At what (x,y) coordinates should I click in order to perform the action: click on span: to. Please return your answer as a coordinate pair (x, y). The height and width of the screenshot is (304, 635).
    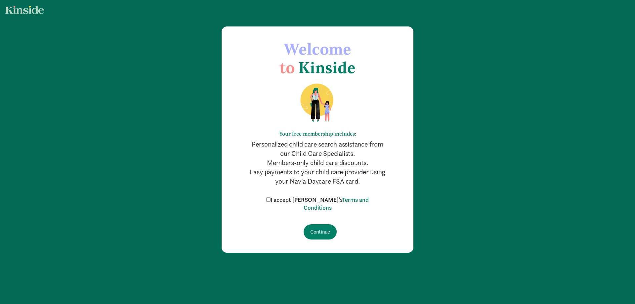
    Looking at the image, I should click on (287, 68).